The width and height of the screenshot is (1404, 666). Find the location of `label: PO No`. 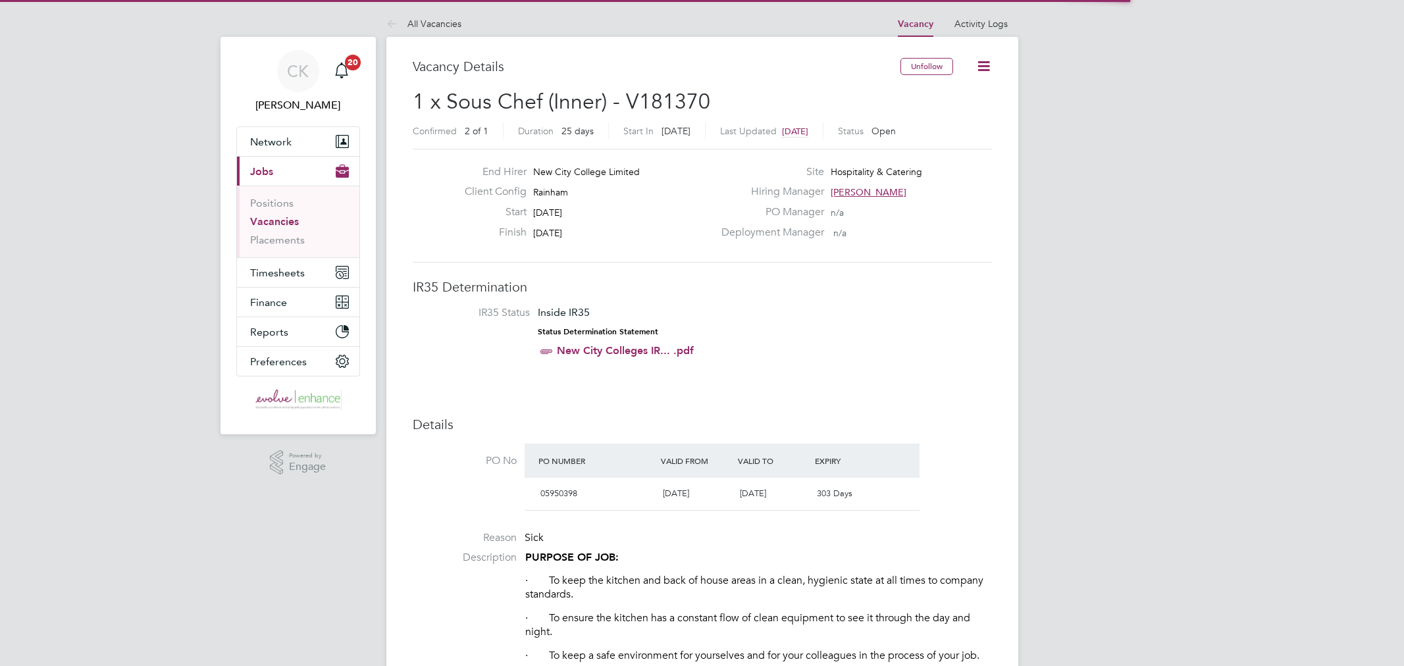

label: PO No is located at coordinates (465, 461).